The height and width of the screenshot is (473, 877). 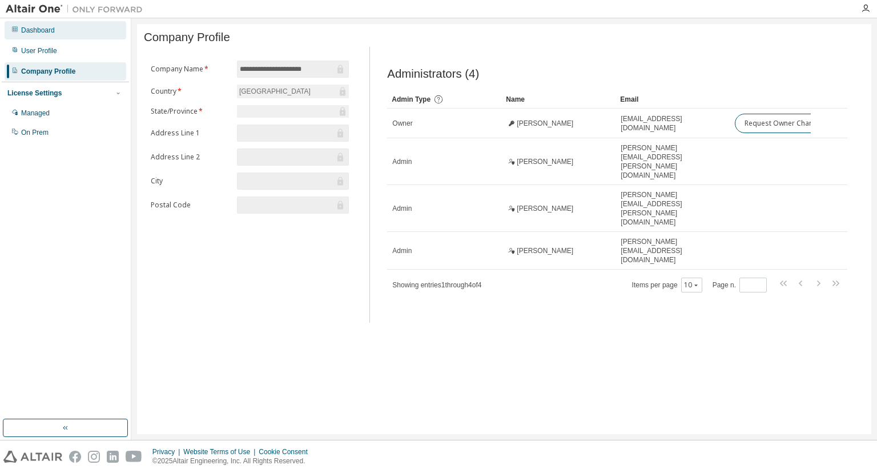 What do you see at coordinates (692, 285) in the screenshot?
I see `button: 10` at bounding box center [692, 285].